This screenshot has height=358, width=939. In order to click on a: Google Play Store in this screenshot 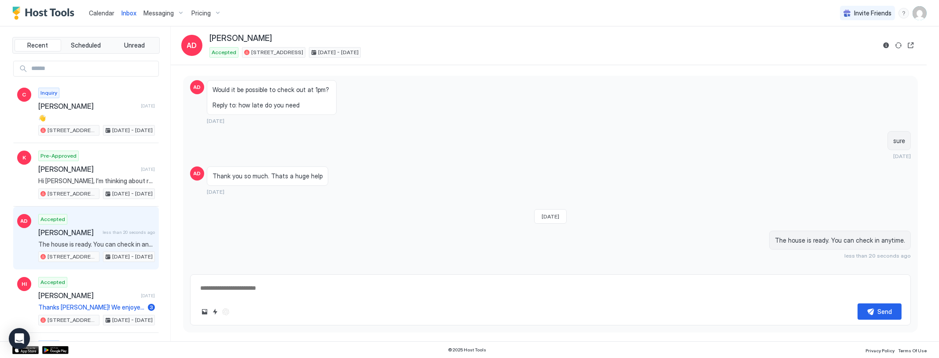, I will do `click(55, 350)`.